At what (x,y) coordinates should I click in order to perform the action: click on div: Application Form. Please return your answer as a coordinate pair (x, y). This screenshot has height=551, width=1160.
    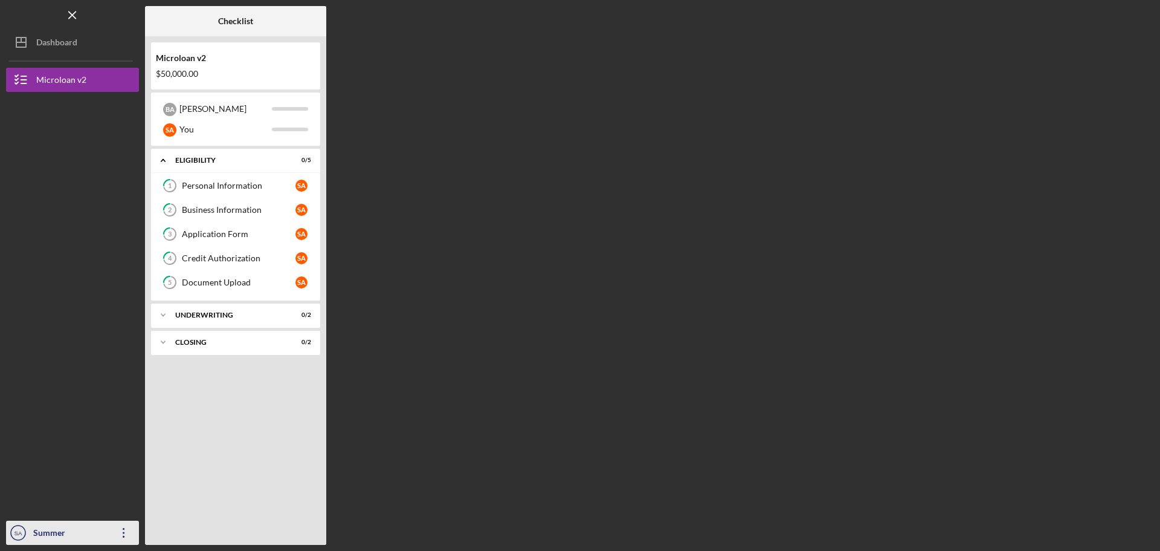
    Looking at the image, I should click on (239, 234).